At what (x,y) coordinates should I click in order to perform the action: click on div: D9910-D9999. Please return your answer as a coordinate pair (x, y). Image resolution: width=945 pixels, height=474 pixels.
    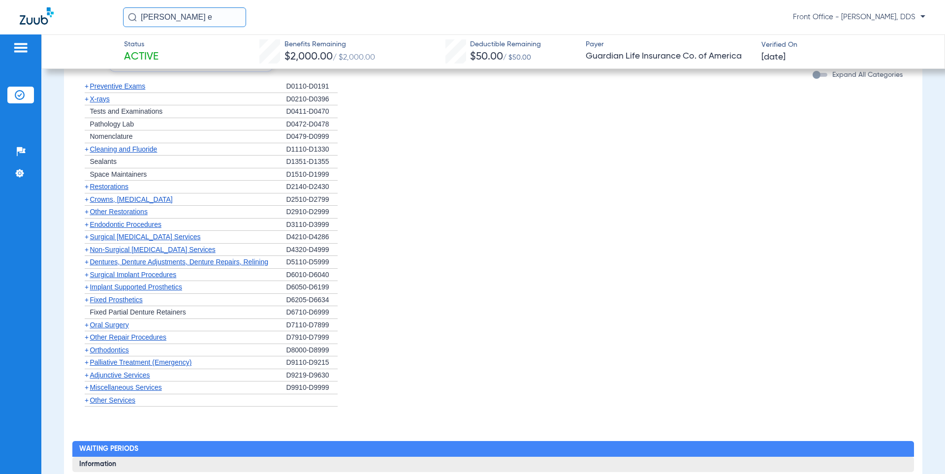
    Looking at the image, I should click on (312, 388).